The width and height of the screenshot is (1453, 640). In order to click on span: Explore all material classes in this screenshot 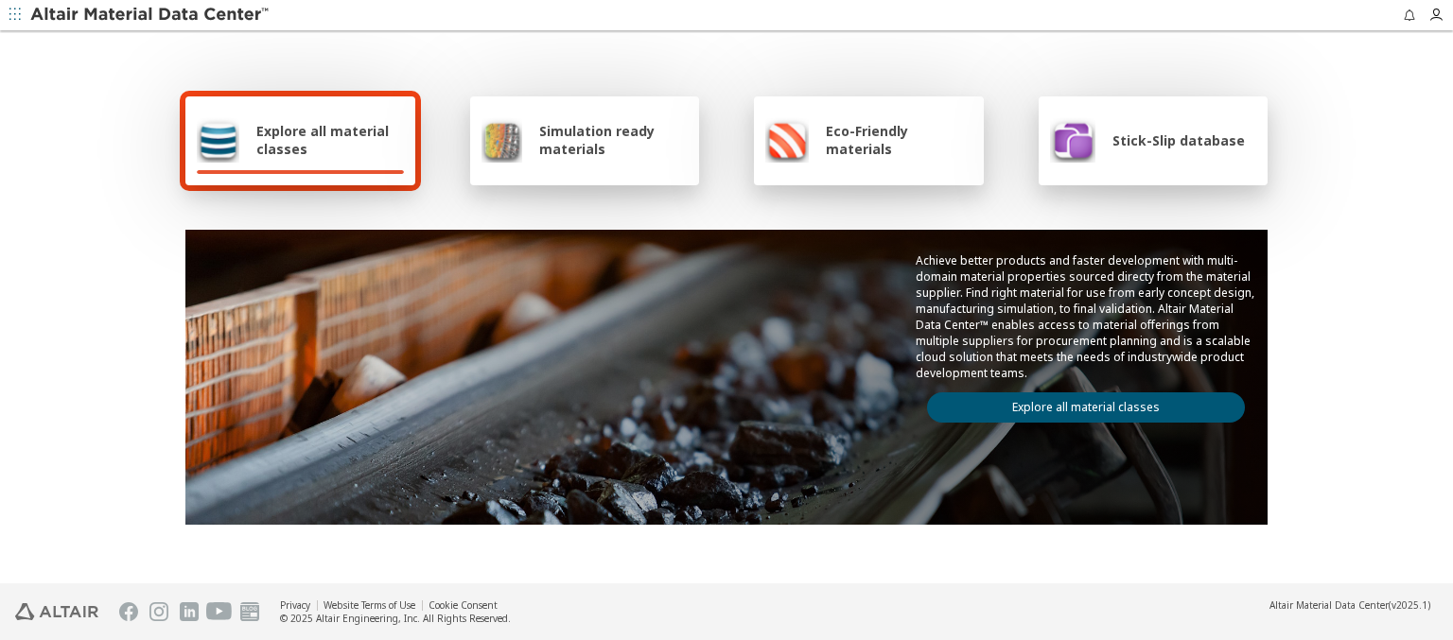, I will do `click(330, 140)`.